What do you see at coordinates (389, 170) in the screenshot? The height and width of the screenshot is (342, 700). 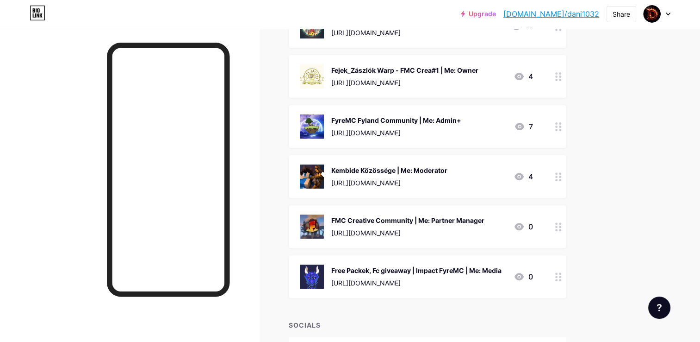 I see `div: Kembide Közössége | Me: Moderator` at bounding box center [389, 170].